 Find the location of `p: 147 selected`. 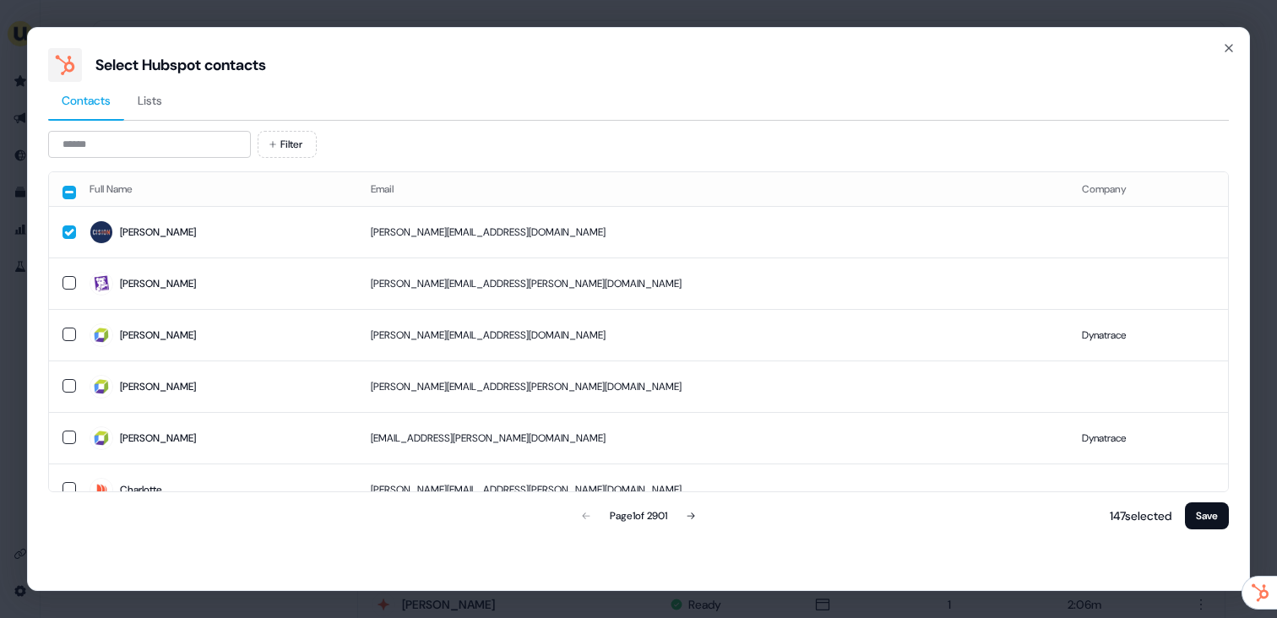

p: 147 selected is located at coordinates (1137, 516).